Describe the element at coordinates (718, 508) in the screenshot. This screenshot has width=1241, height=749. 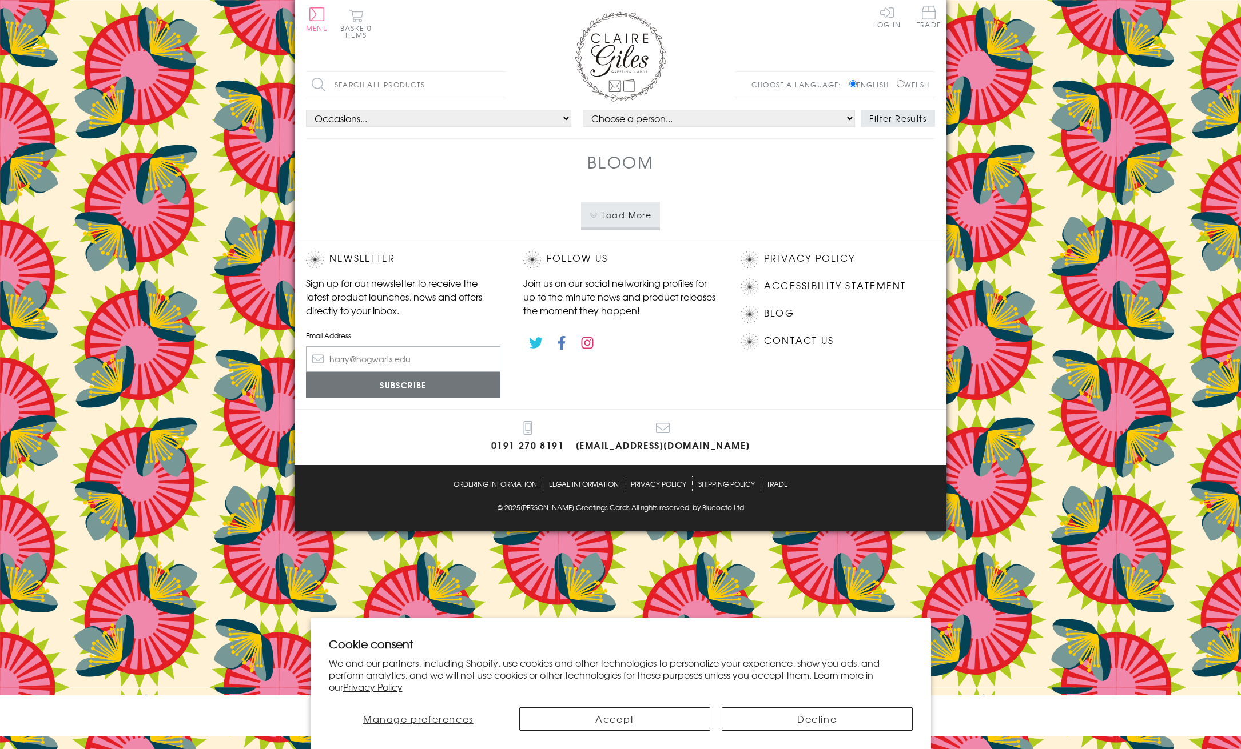
I see `a: by Blueocto Ltd` at that location.